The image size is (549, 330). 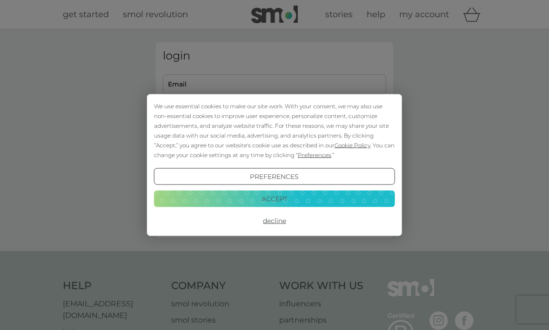 I want to click on button: Accept, so click(x=274, y=199).